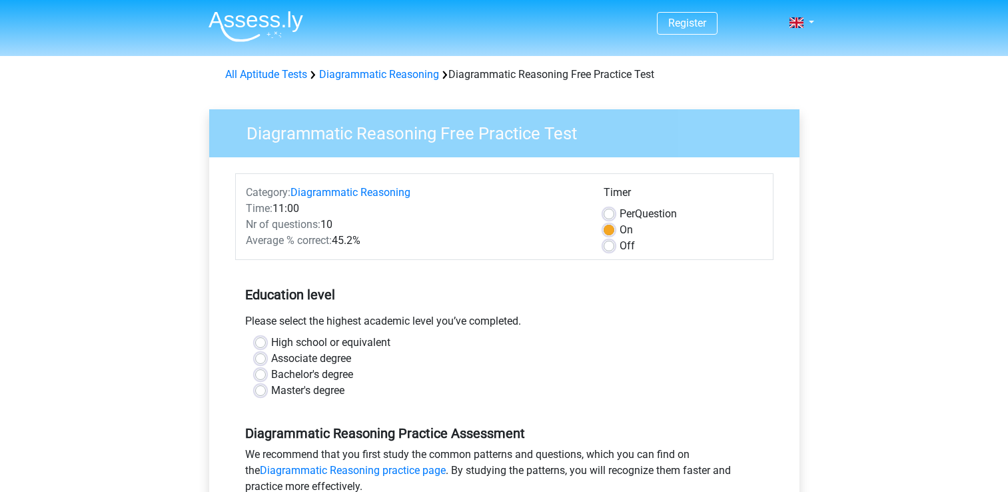  What do you see at coordinates (510, 131) in the screenshot?
I see `h3: Diagrammatic Reasoning Free Practice Test` at bounding box center [510, 131].